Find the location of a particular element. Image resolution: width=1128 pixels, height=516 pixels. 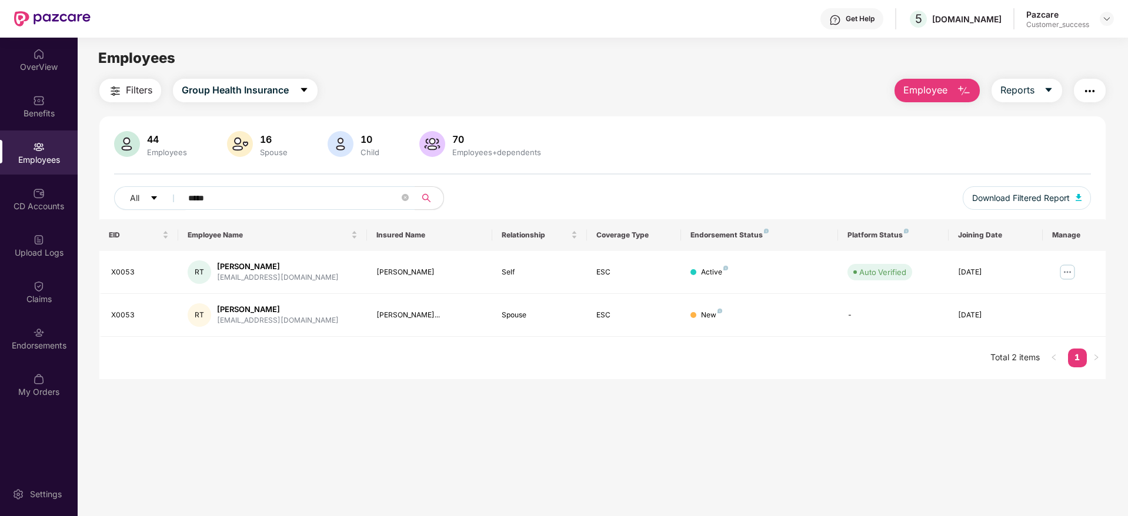

img: manageButton is located at coordinates (1067, 272).